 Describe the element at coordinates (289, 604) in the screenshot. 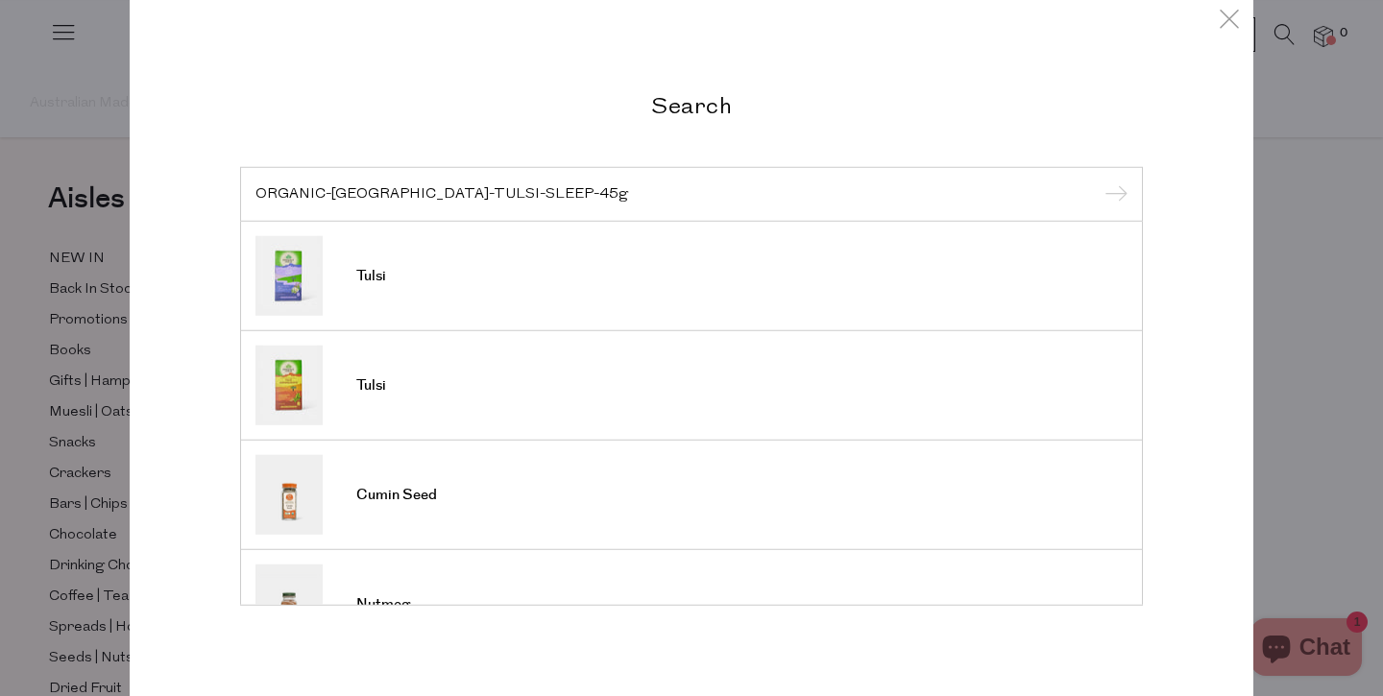

I see `img: Nutmeg` at that location.